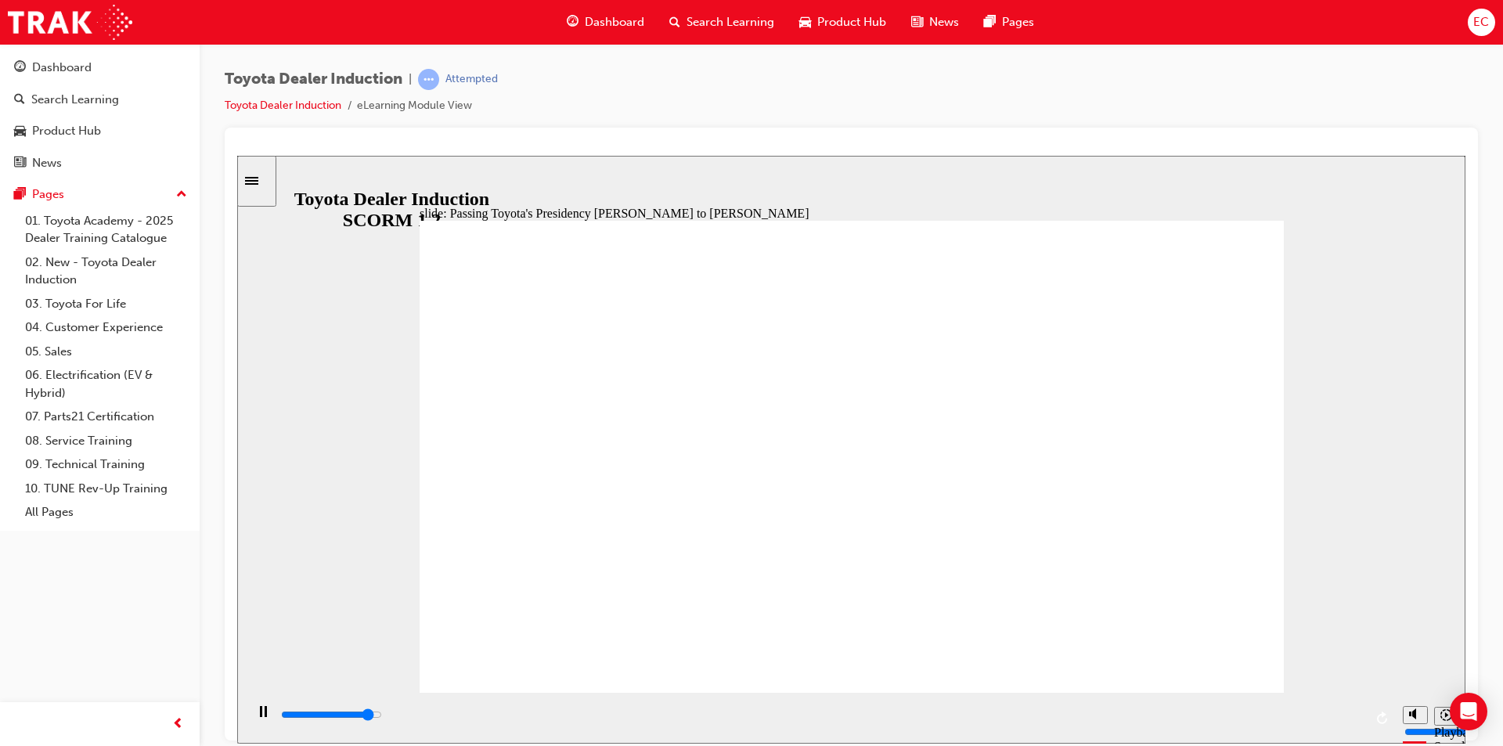 Image resolution: width=1503 pixels, height=746 pixels. I want to click on a: 03. Toyota For Life, so click(106, 304).